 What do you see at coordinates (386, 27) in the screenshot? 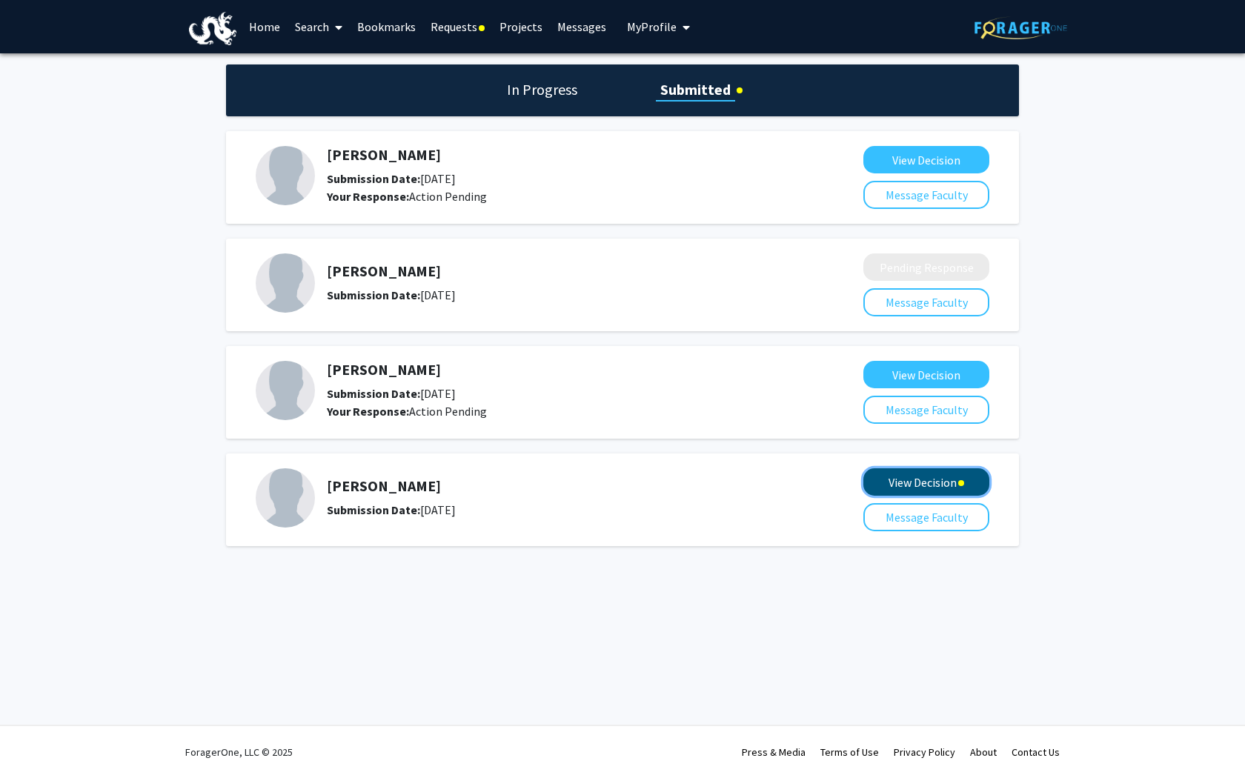
I see `a: Bookmarks` at bounding box center [386, 27].